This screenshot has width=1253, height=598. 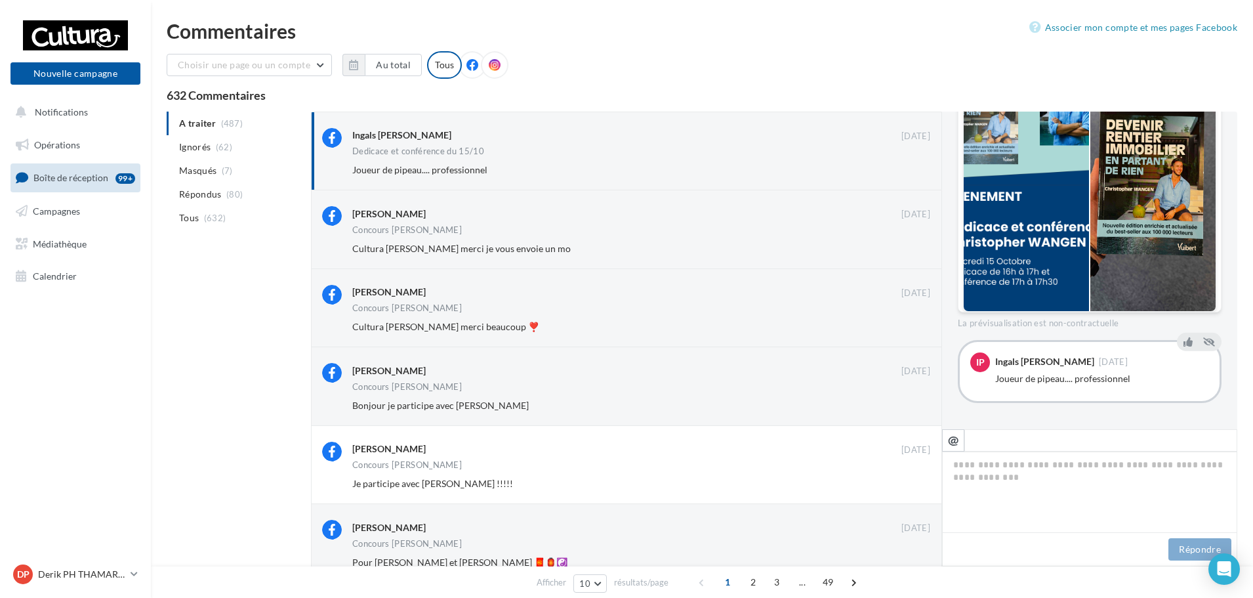 What do you see at coordinates (777, 582) in the screenshot?
I see `span: 3` at bounding box center [777, 582].